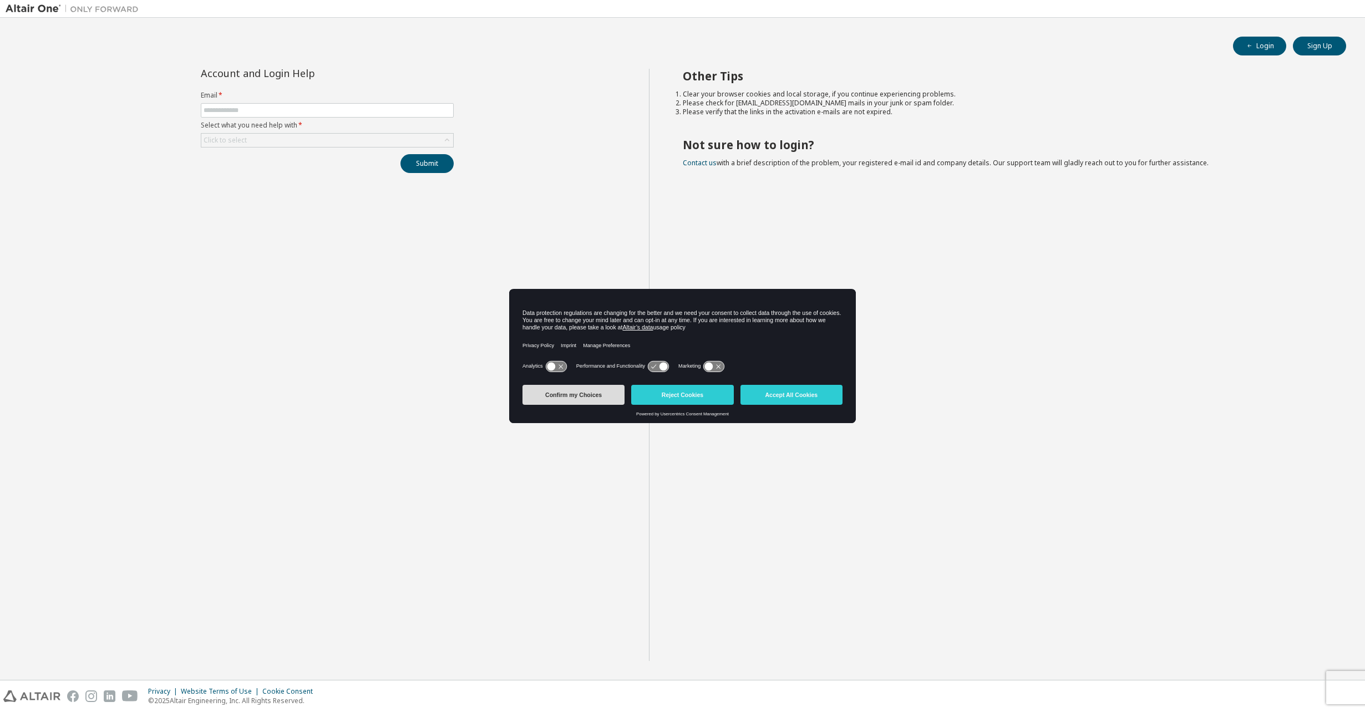 This screenshot has width=1365, height=712. What do you see at coordinates (1005, 145) in the screenshot?
I see `h2: Not sure how to login?` at bounding box center [1005, 145].